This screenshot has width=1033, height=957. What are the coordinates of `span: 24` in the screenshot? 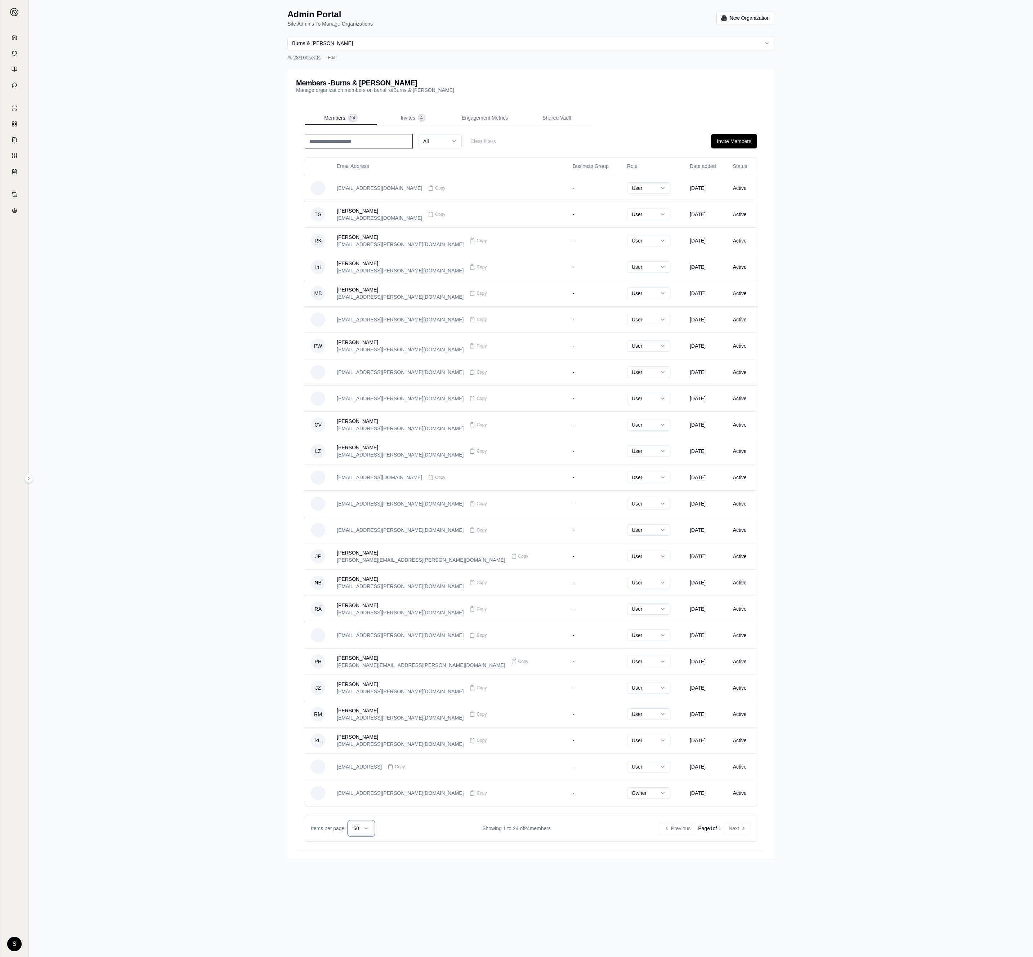 It's located at (353, 118).